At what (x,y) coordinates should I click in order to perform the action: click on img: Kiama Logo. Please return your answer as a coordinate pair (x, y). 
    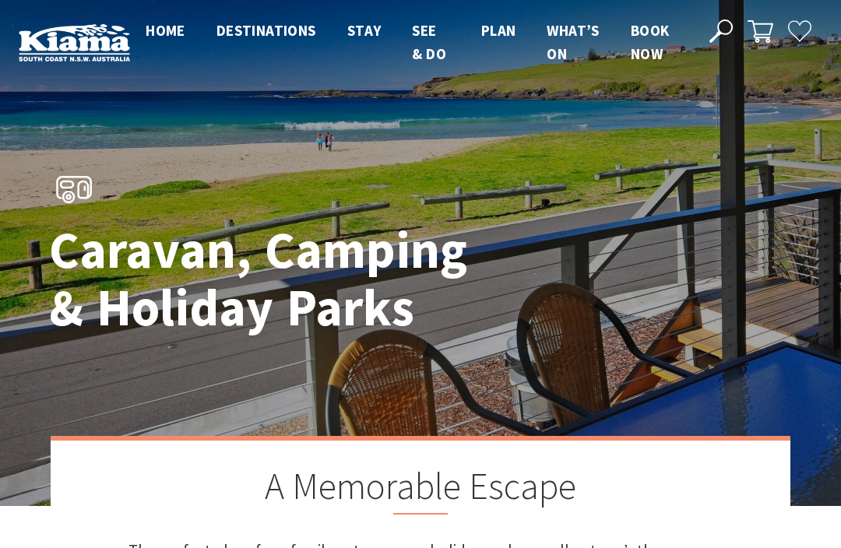
    Looking at the image, I should click on (74, 42).